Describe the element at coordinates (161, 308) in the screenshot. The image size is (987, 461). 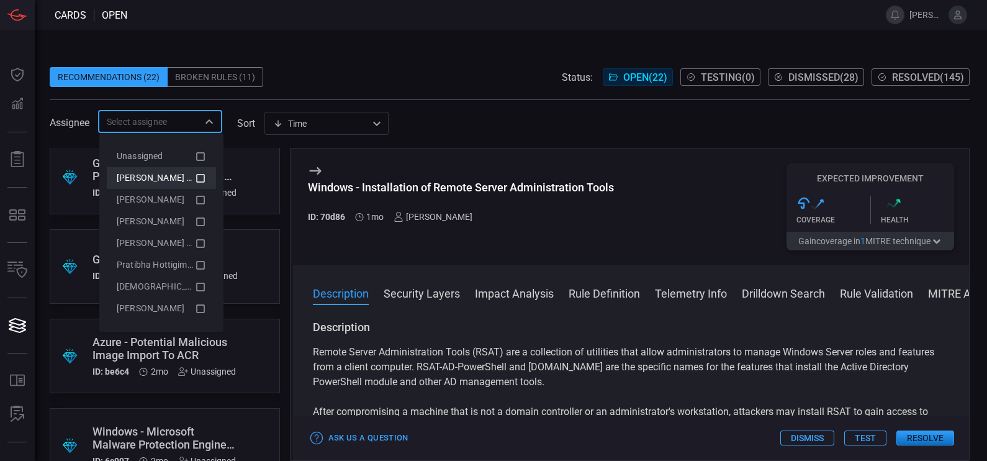
I see `li: bob blake` at that location.